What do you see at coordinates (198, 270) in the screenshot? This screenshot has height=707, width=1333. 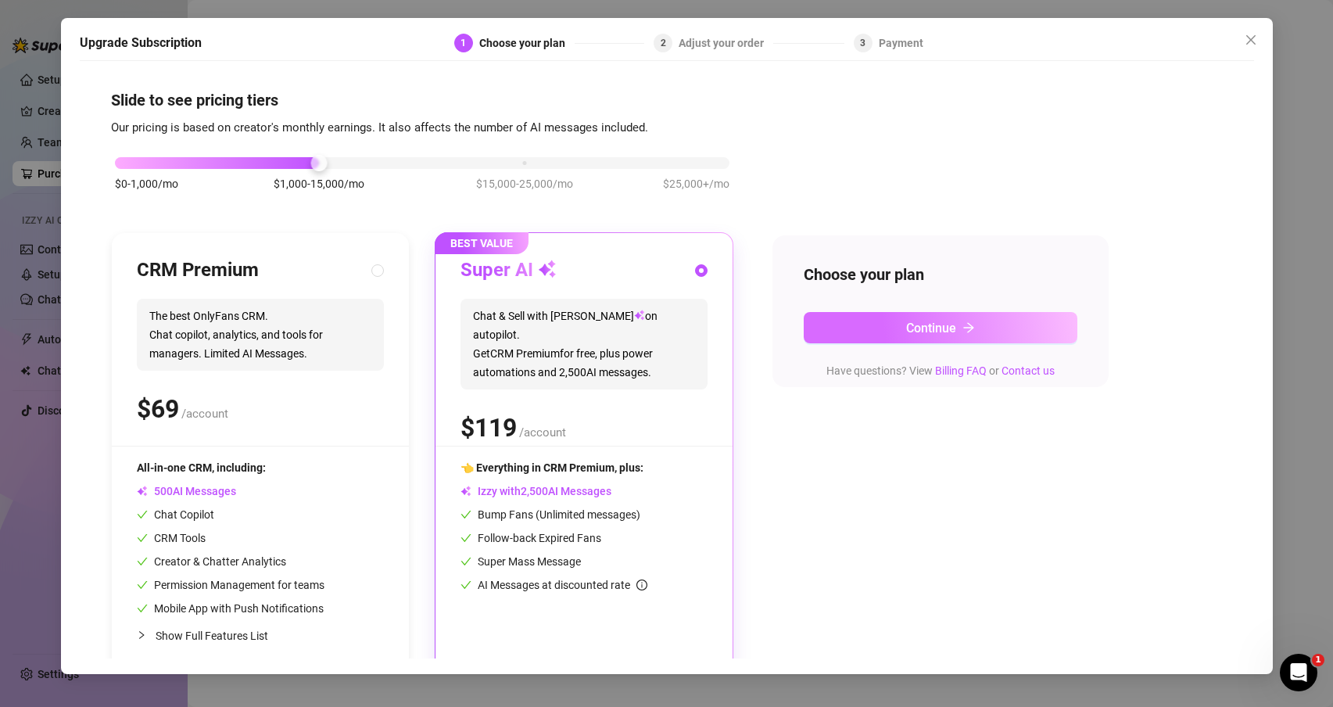 I see `h3: CRM Premium` at bounding box center [198, 270].